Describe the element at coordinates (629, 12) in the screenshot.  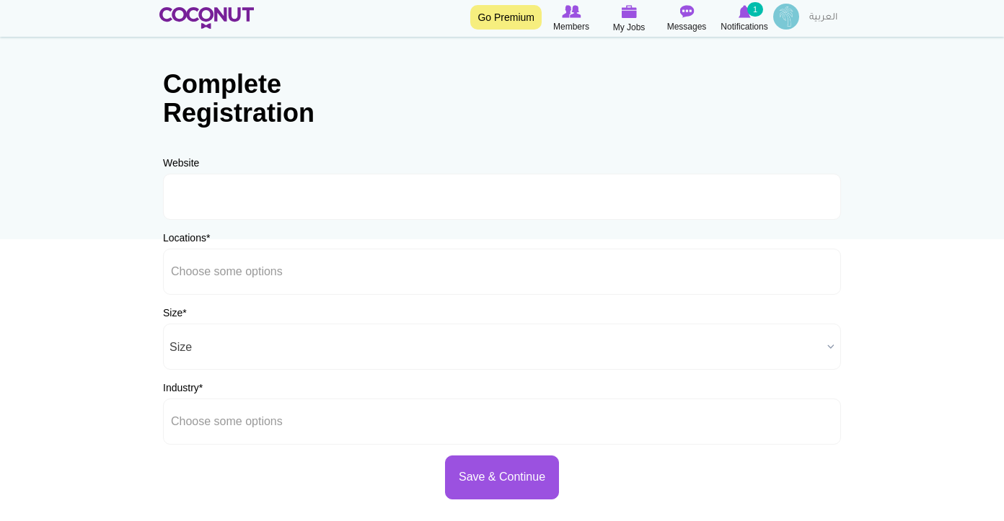
I see `img: My Jobs` at that location.